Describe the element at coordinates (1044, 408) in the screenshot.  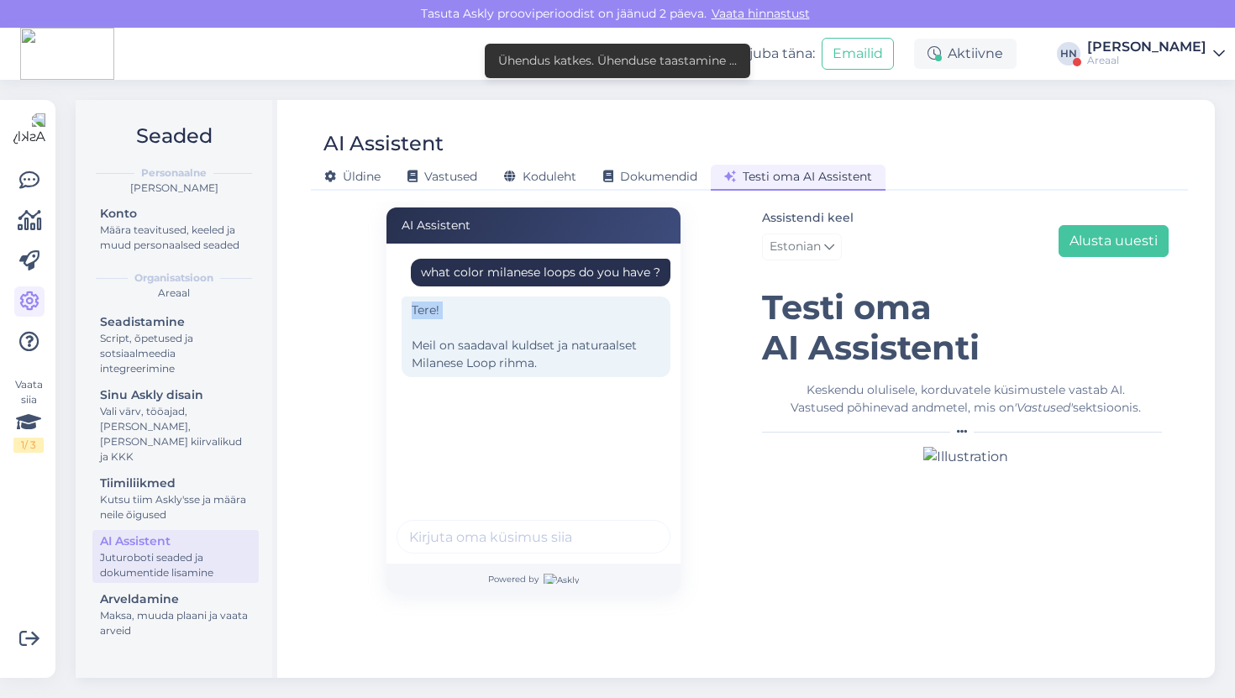
I see `i: 'Vastused'` at that location.